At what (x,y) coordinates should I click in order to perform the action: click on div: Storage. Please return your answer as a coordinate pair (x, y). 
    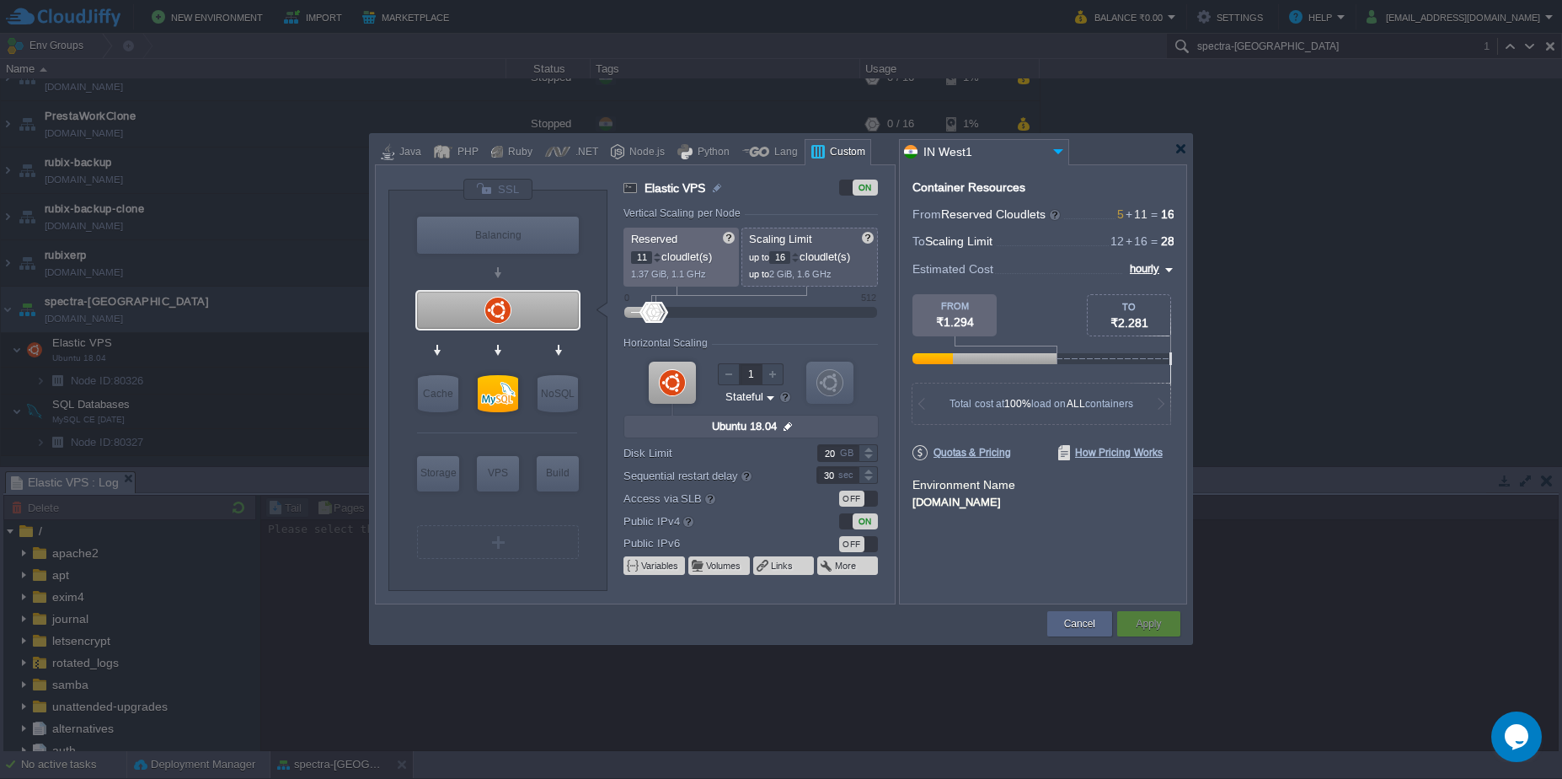
    Looking at the image, I should click on (438, 473).